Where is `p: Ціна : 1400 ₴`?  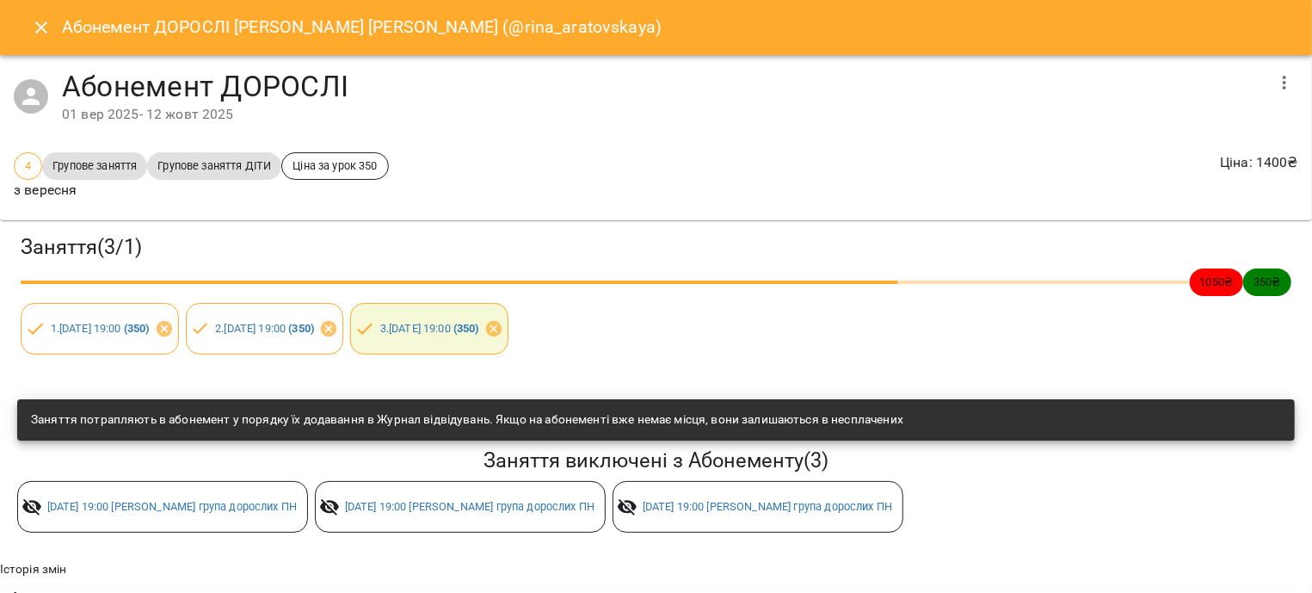 p: Ціна : 1400 ₴ is located at coordinates (1258, 163).